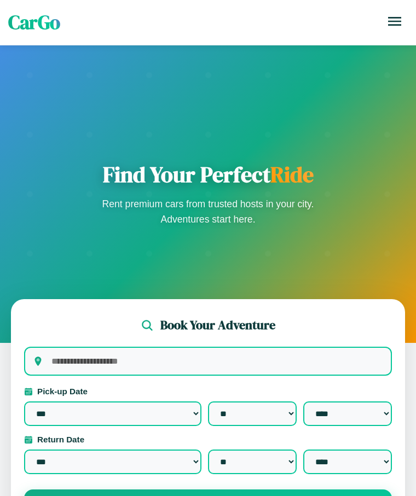 The image size is (416, 496). Describe the element at coordinates (208, 212) in the screenshot. I see `p: Rent premium cars from trusted hosts in your city. Adventures start here.` at that location.